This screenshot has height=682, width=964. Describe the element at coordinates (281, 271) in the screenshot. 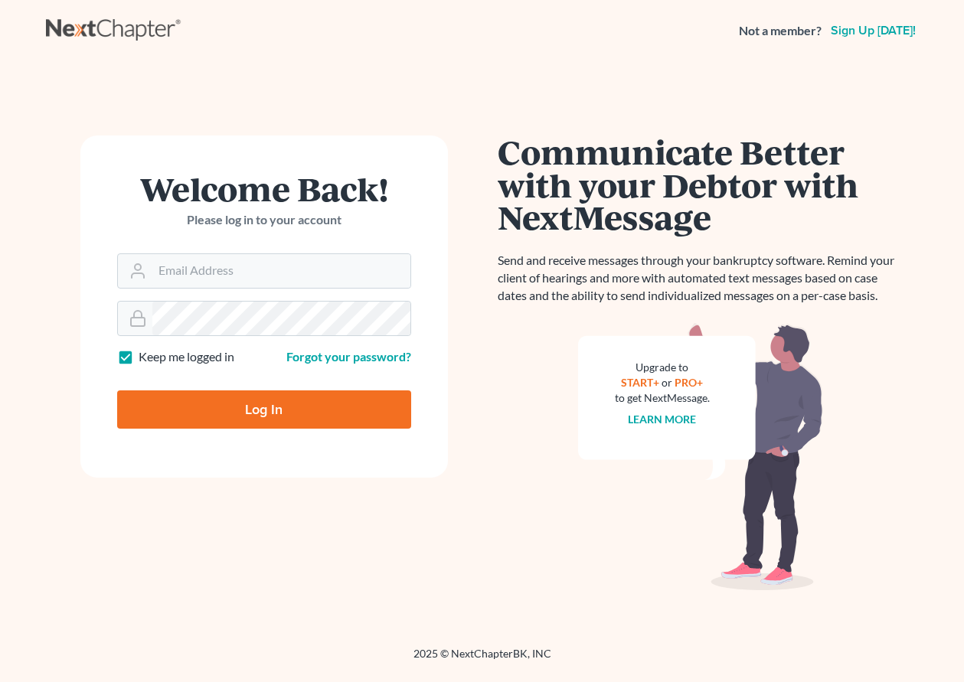

I see `input: Email Address` at that location.